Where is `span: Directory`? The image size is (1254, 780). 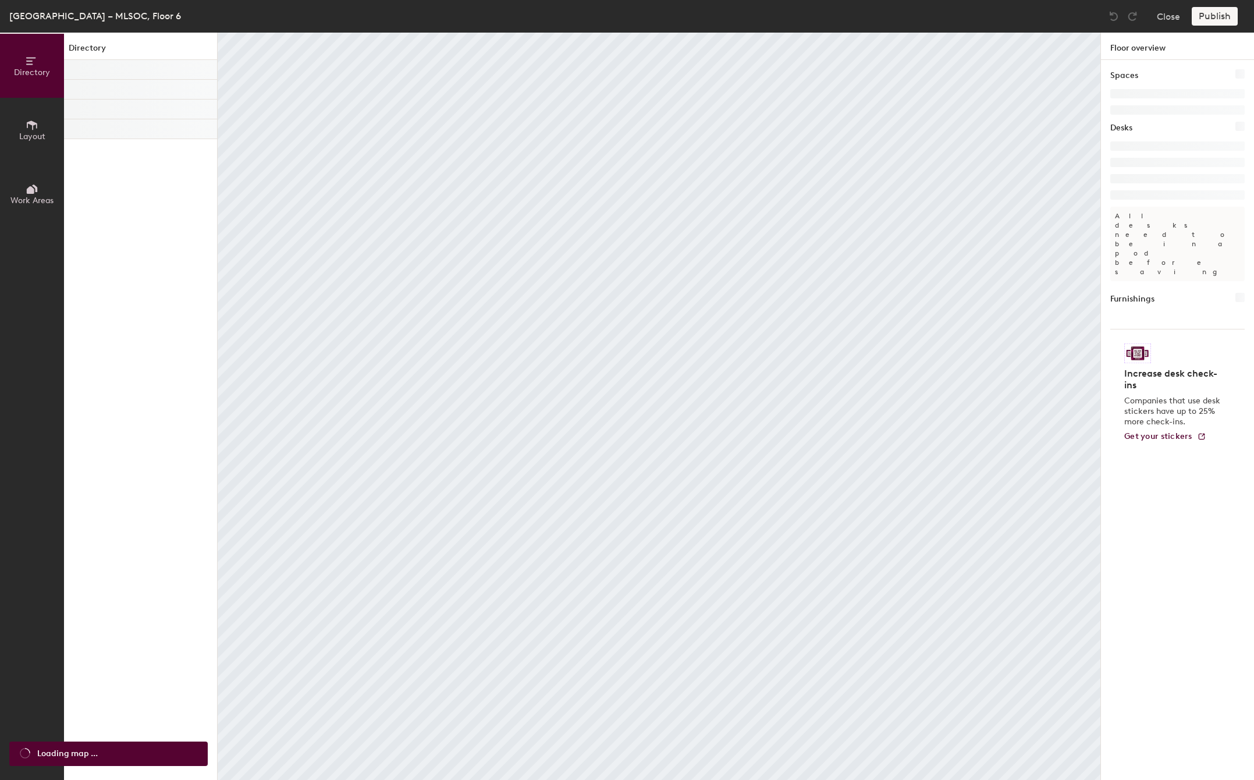 span: Directory is located at coordinates (32, 72).